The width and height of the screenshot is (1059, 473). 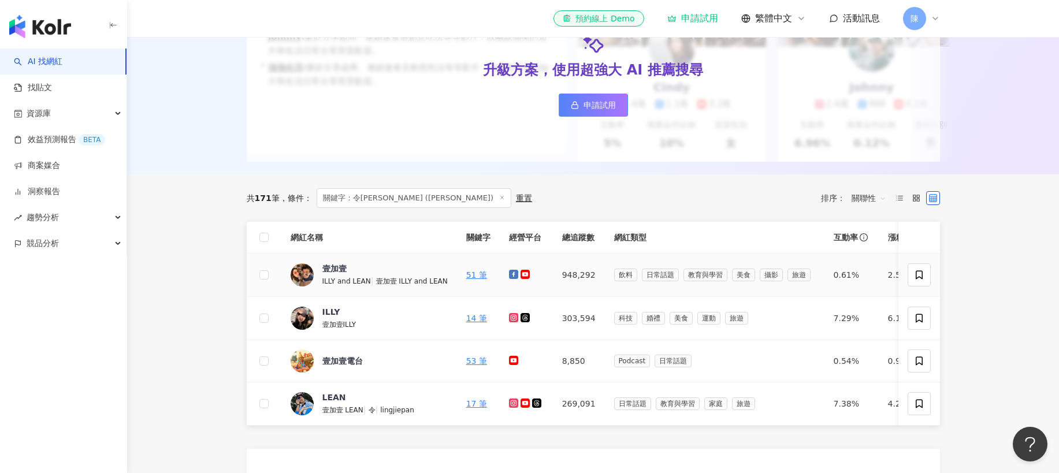 I want to click on div: 共 筆, so click(x=263, y=198).